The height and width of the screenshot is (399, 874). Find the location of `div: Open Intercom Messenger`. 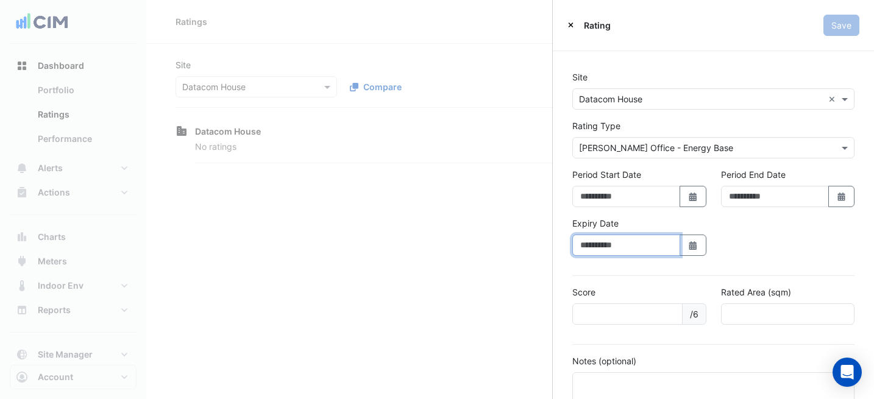

div: Open Intercom Messenger is located at coordinates (847, 372).